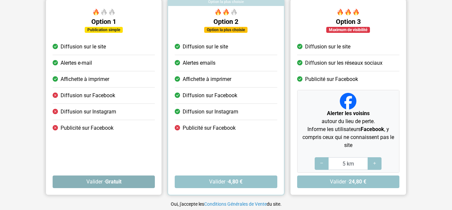 This screenshot has width=452, height=210. What do you see at coordinates (348, 117) in the screenshot?
I see `p: autour du lieu de perte.` at bounding box center [348, 117].